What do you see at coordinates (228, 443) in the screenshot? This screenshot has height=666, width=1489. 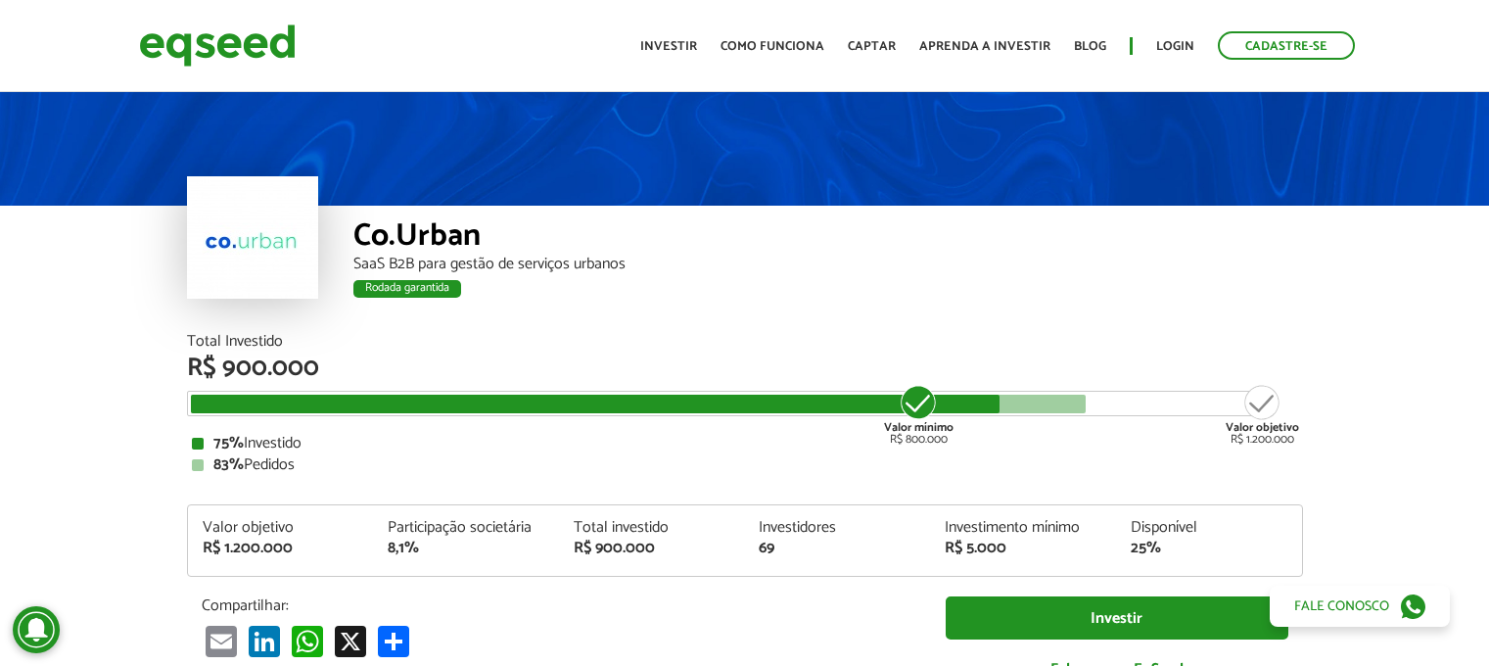 I see `strong: 75%` at bounding box center [228, 443].